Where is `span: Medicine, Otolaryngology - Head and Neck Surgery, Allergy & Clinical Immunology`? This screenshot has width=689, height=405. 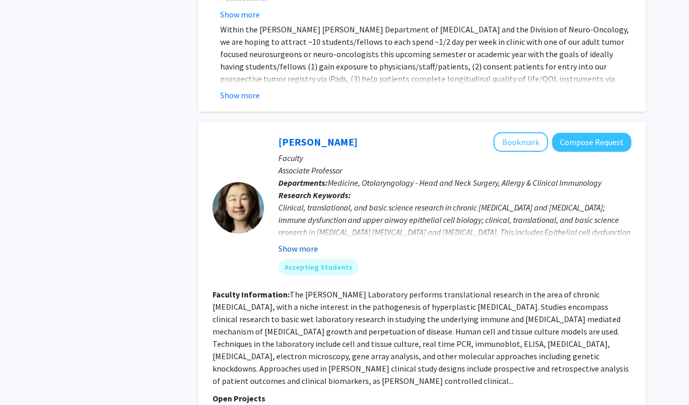 span: Medicine, Otolaryngology - Head and Neck Surgery, Allergy & Clinical Immunology is located at coordinates (465, 183).